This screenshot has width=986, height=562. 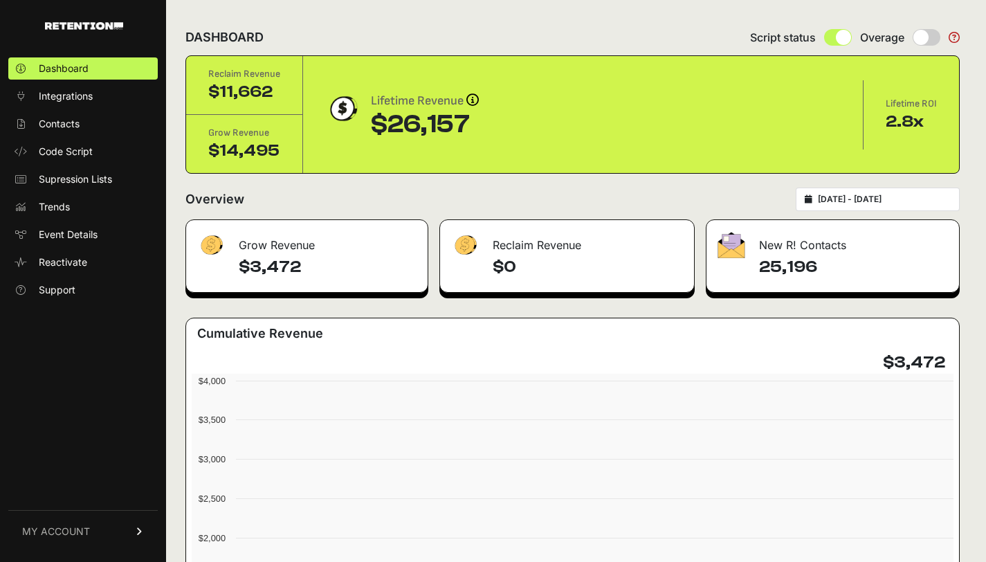 What do you see at coordinates (587, 267) in the screenshot?
I see `h4: $0` at bounding box center [587, 267].